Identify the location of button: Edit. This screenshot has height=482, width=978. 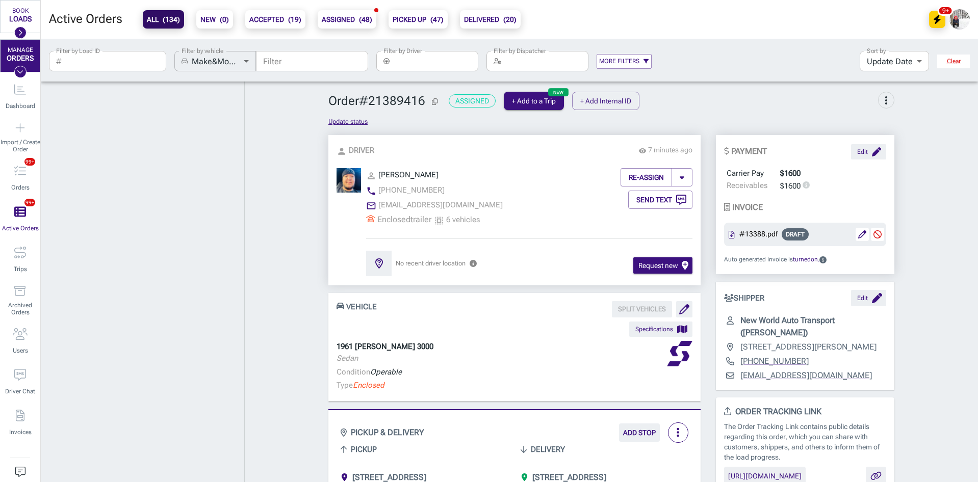
(868, 152).